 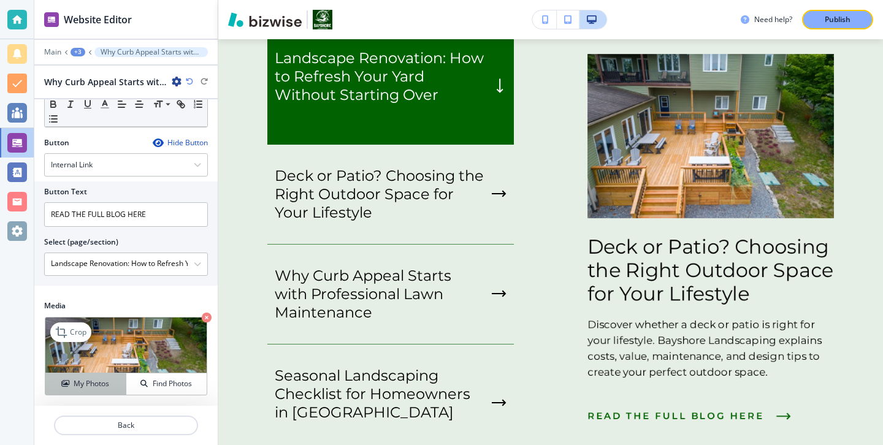 What do you see at coordinates (66, 192) in the screenshot?
I see `h2: Button Text` at bounding box center [66, 192].